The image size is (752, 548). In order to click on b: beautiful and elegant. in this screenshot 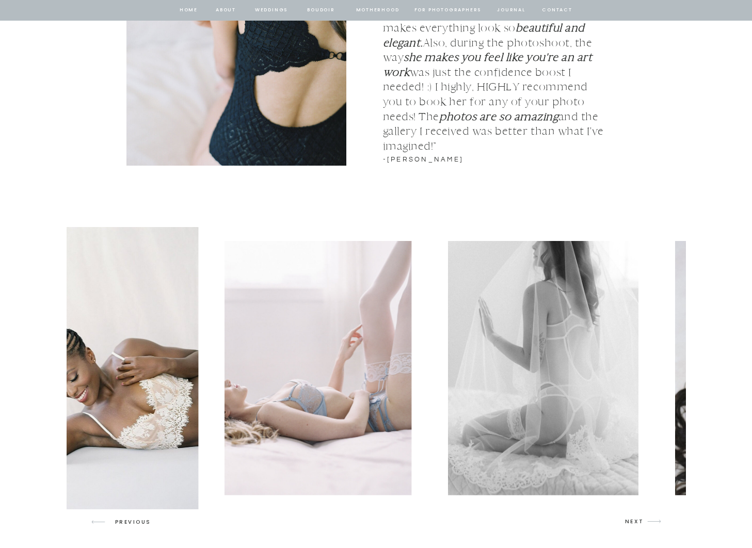, I will do `click(484, 35)`.